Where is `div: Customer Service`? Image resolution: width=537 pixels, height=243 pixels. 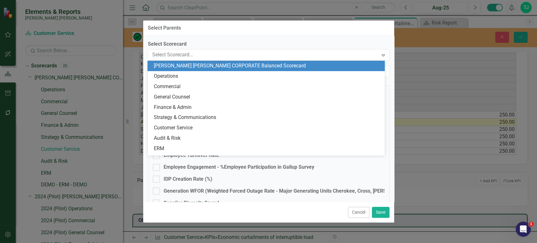 div: Customer Service is located at coordinates (267, 128).